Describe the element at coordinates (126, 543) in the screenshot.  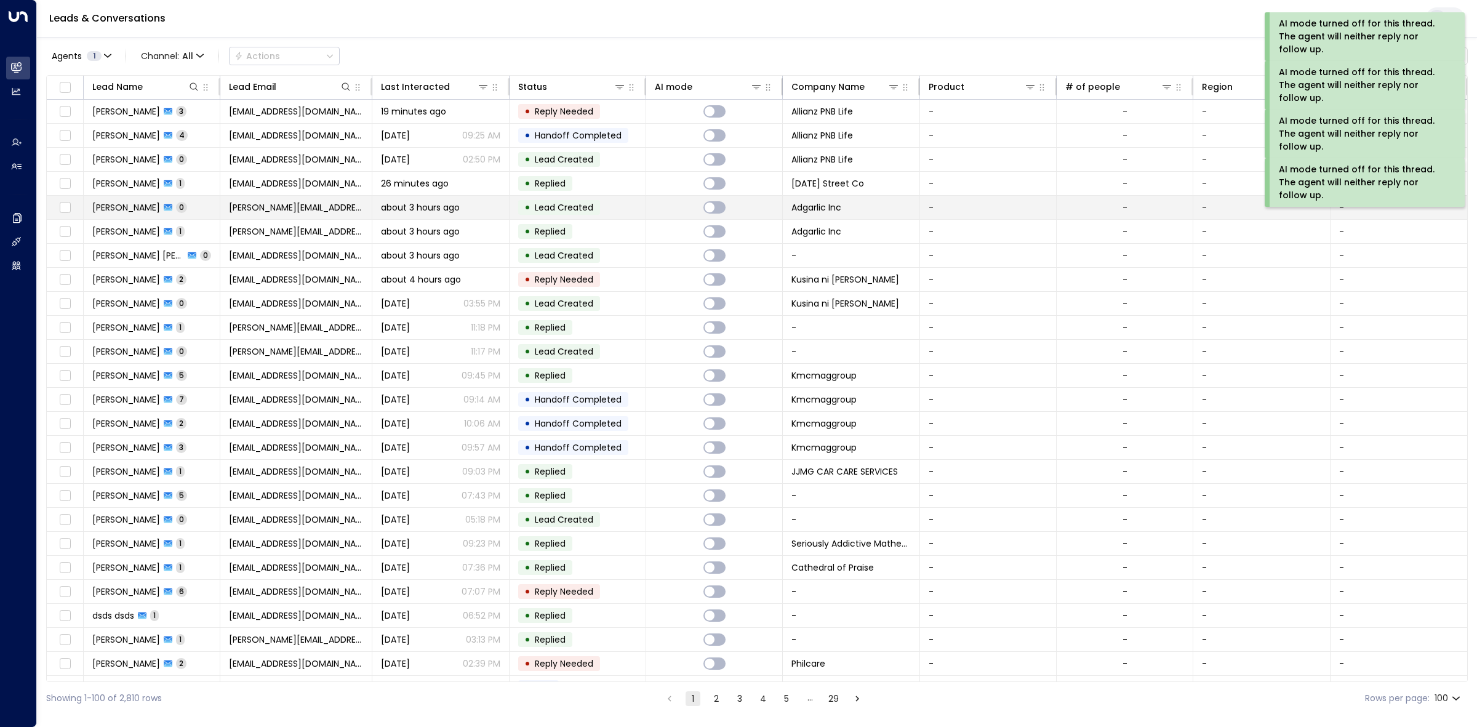
I see `span: Sommaya Sukarno` at that location.